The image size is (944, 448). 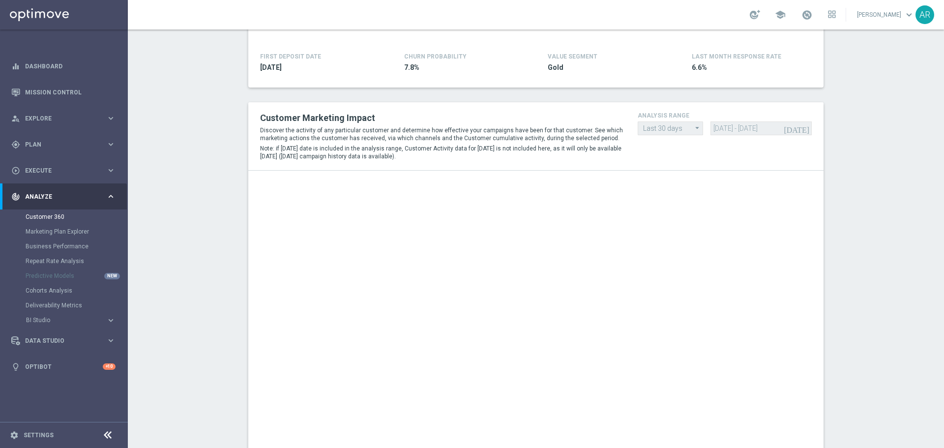 What do you see at coordinates (65, 171) in the screenshot?
I see `span: Execute` at bounding box center [65, 171].